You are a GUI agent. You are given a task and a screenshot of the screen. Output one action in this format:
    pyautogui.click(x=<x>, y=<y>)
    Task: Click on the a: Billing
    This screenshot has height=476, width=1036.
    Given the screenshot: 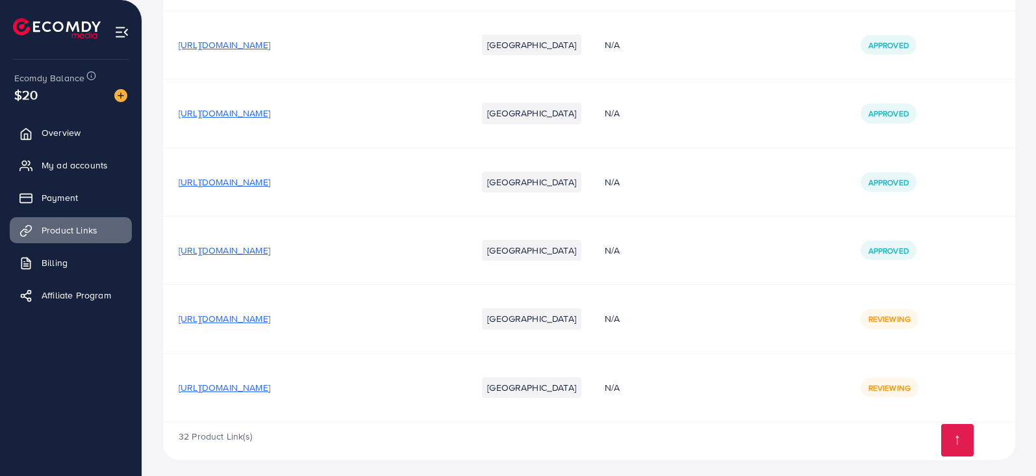 What is the action you would take?
    pyautogui.click(x=71, y=263)
    